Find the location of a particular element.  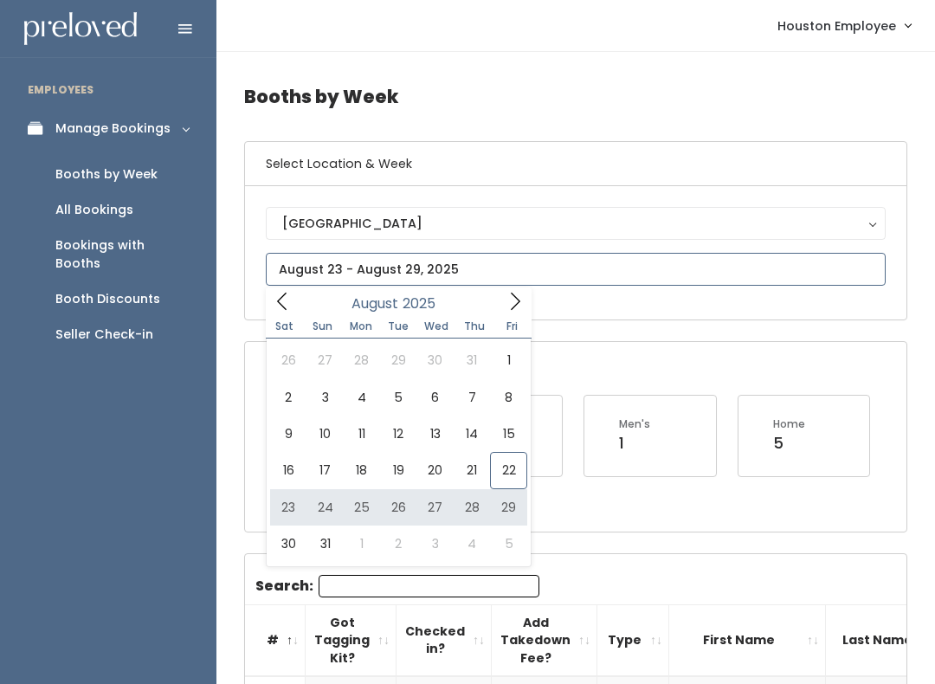

div: Bookings with Booths is located at coordinates (122, 255).